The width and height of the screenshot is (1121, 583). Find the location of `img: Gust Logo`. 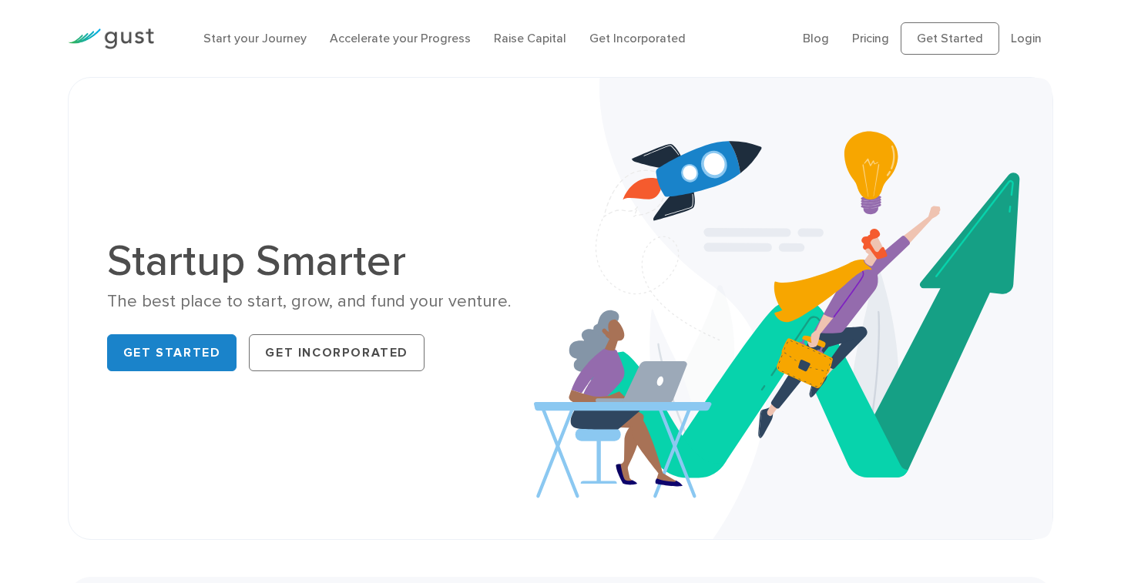

img: Gust Logo is located at coordinates (111, 39).